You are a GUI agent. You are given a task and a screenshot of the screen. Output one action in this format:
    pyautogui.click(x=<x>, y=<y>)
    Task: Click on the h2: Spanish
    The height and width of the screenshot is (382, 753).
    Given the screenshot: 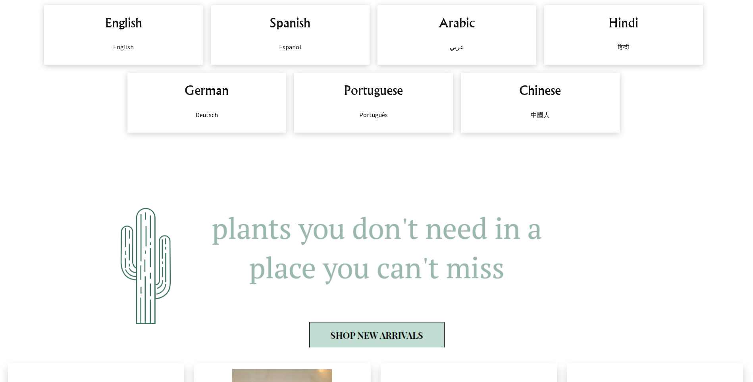 What is the action you would take?
    pyautogui.click(x=290, y=23)
    